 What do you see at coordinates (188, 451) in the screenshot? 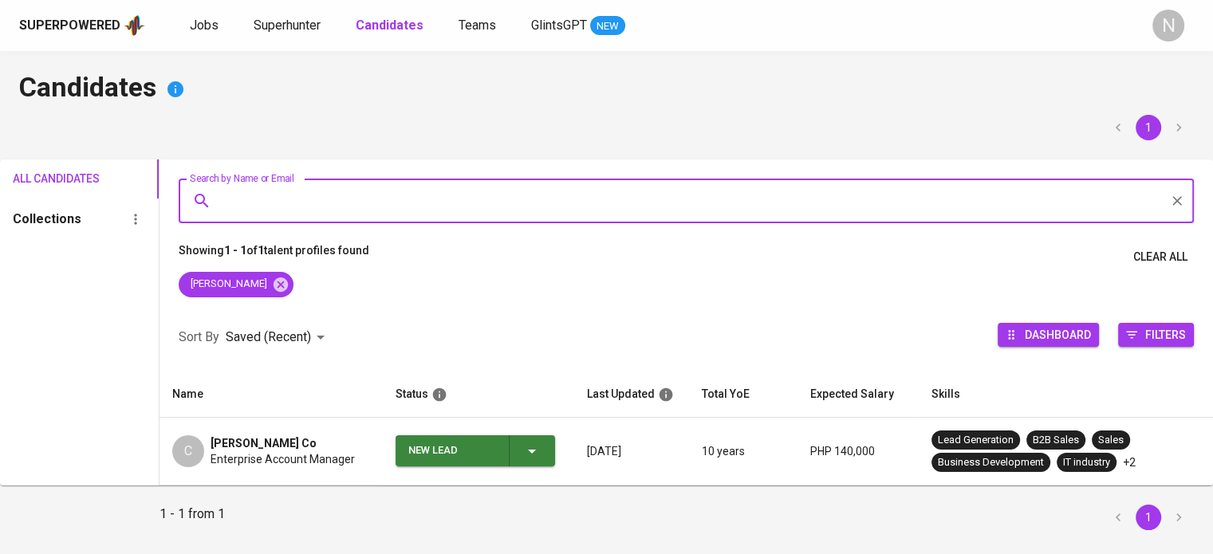
I see `div: C` at bounding box center [188, 451].